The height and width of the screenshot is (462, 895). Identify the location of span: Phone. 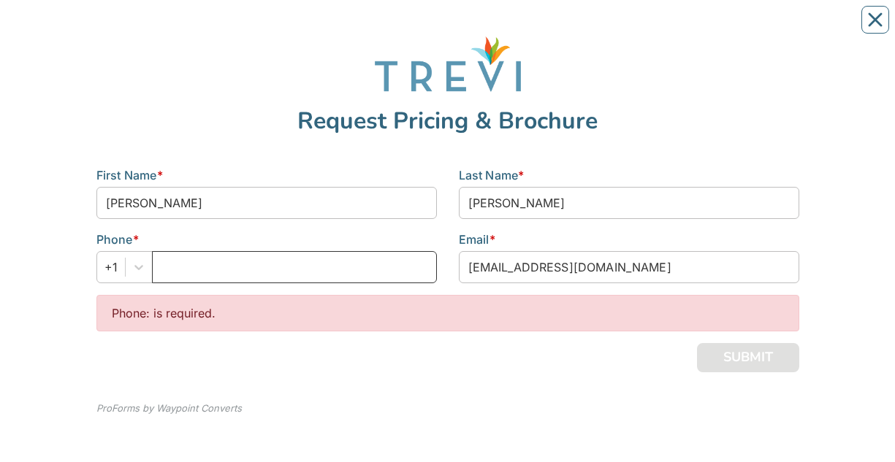
(115, 240).